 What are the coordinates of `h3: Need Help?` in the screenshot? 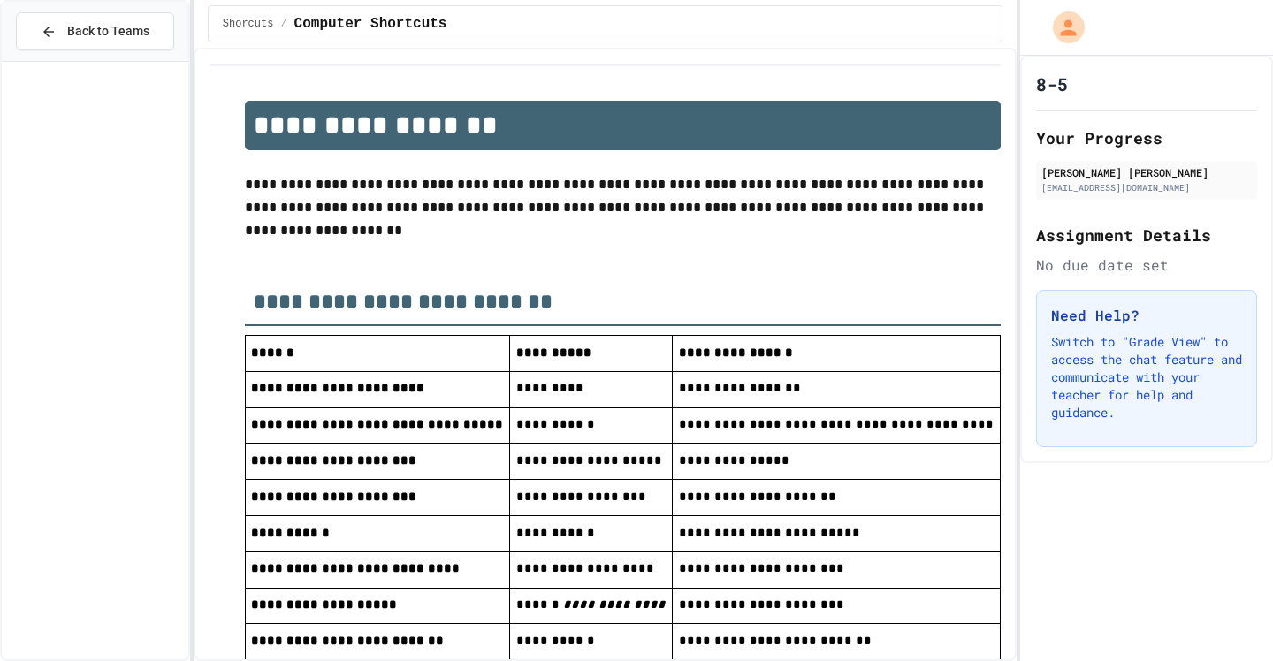 It's located at (1146, 315).